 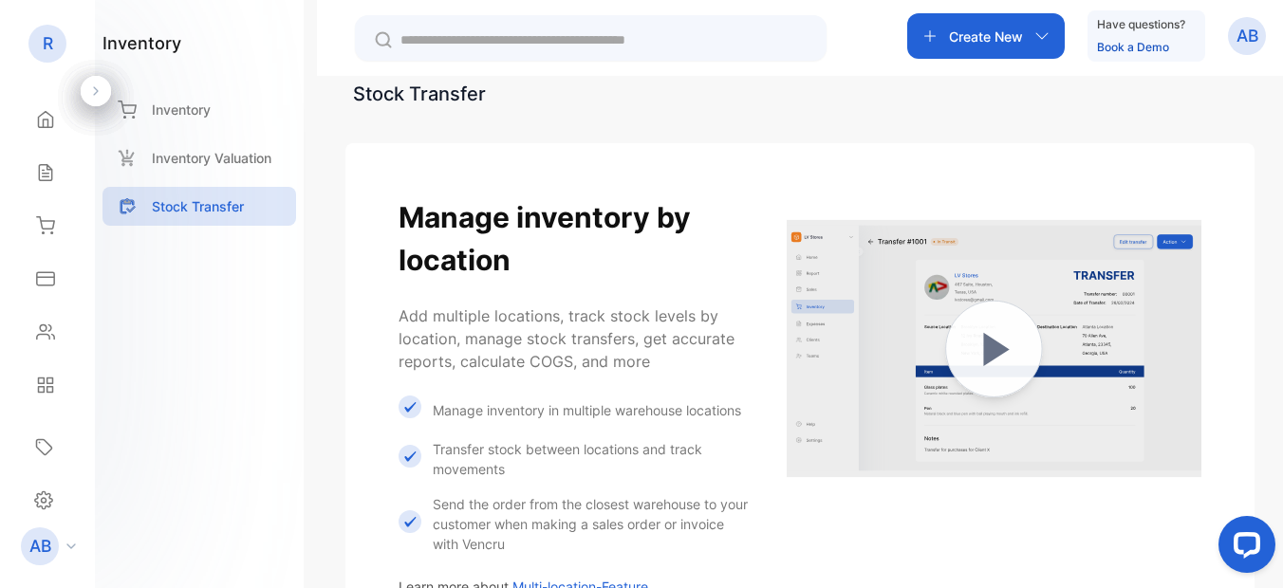 What do you see at coordinates (986, 36) in the screenshot?
I see `p: Create New` at bounding box center [986, 36].